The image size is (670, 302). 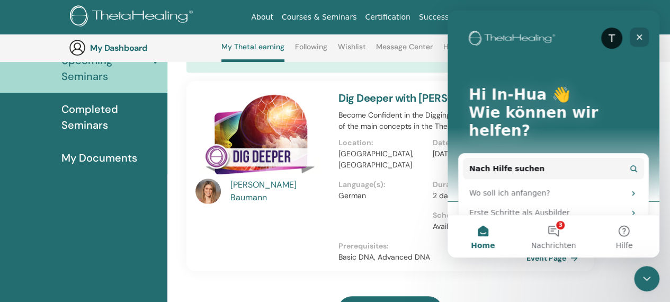 I want to click on p: Available, so click(x=476, y=226).